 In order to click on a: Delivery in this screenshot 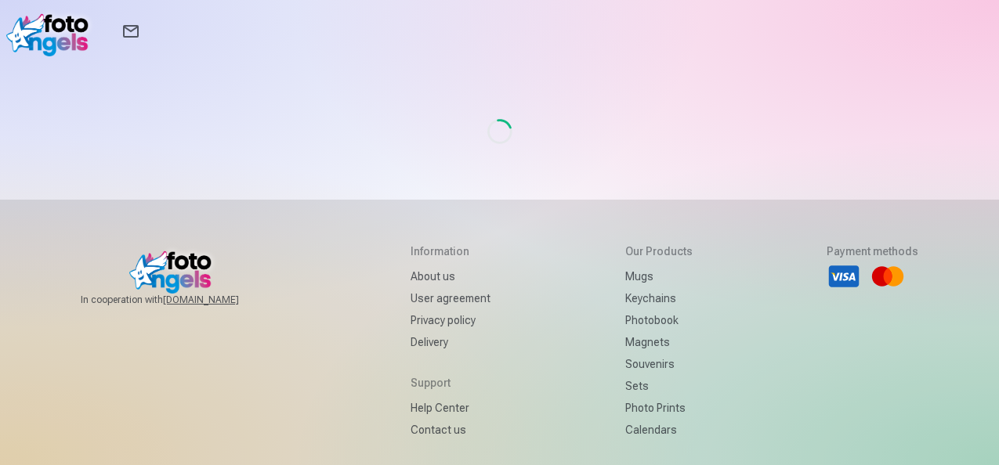, I will do `click(451, 342)`.